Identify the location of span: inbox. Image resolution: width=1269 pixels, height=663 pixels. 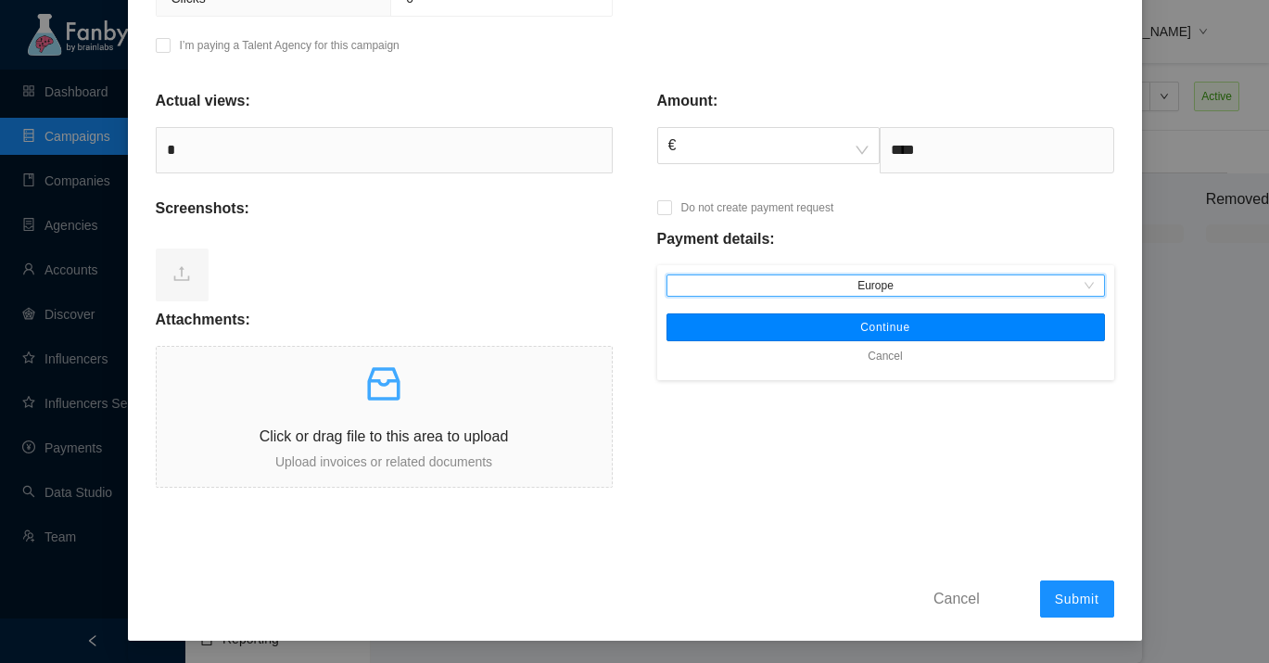
(384, 384).